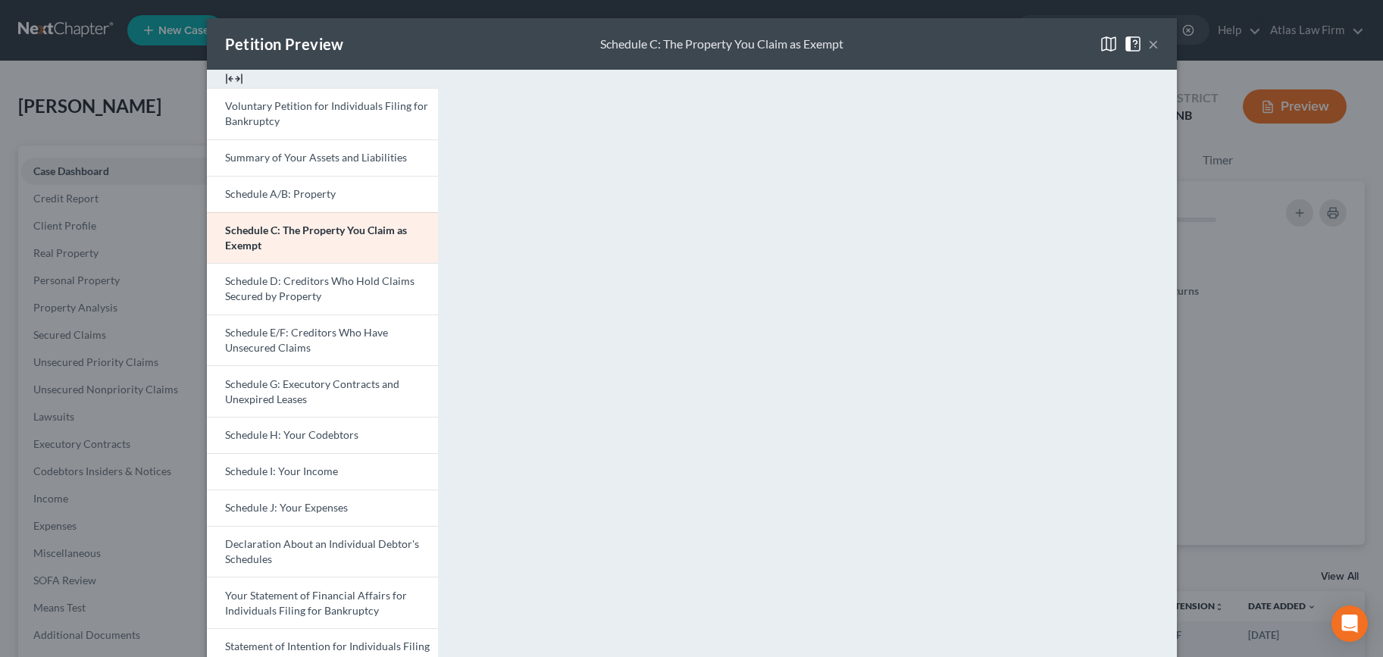  What do you see at coordinates (287, 507) in the screenshot?
I see `span: Schedule J: Your Expenses` at bounding box center [287, 507].